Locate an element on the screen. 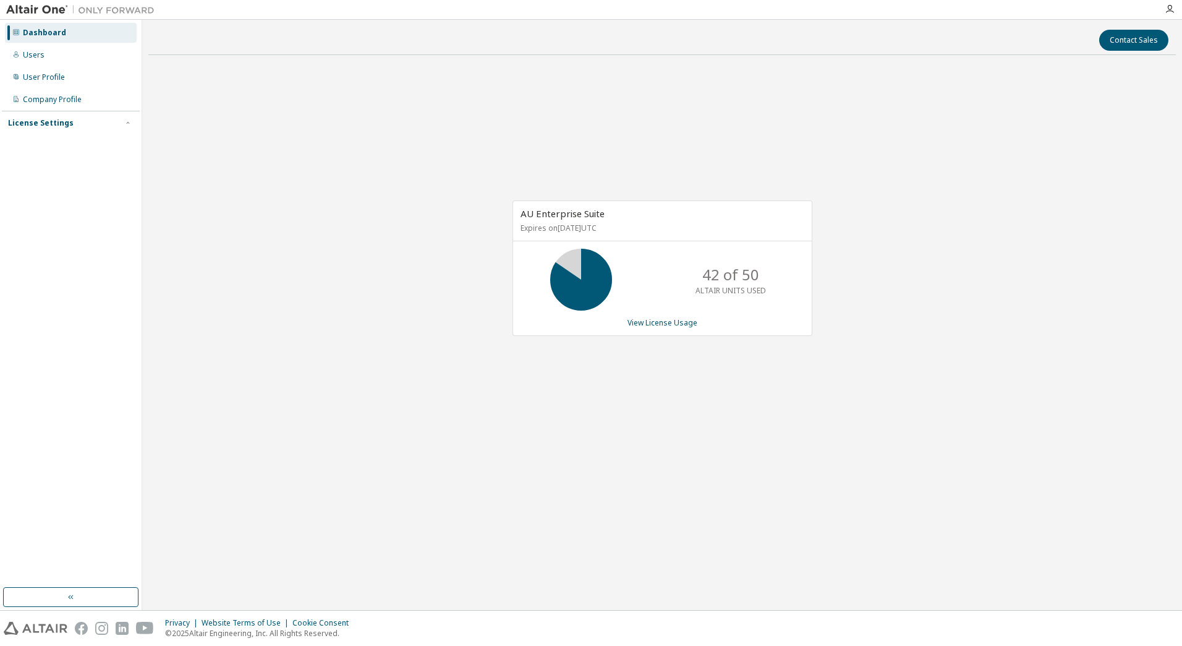 This screenshot has height=646, width=1182. div: Company Profile is located at coordinates (52, 100).